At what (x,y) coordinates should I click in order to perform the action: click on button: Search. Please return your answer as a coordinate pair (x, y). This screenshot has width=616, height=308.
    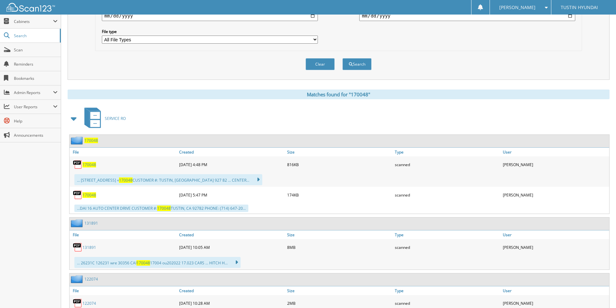
    Looking at the image, I should click on (357, 64).